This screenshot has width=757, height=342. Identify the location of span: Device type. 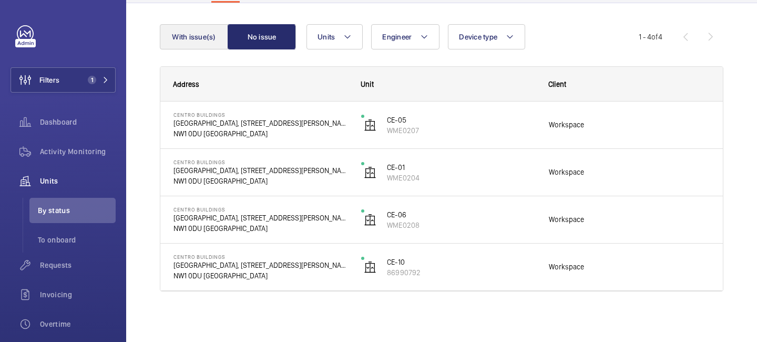
(478, 37).